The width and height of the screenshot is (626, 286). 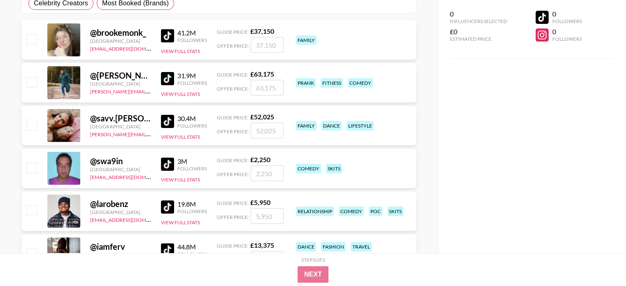 What do you see at coordinates (192, 204) in the screenshot?
I see `div: 19.8M` at bounding box center [192, 204].